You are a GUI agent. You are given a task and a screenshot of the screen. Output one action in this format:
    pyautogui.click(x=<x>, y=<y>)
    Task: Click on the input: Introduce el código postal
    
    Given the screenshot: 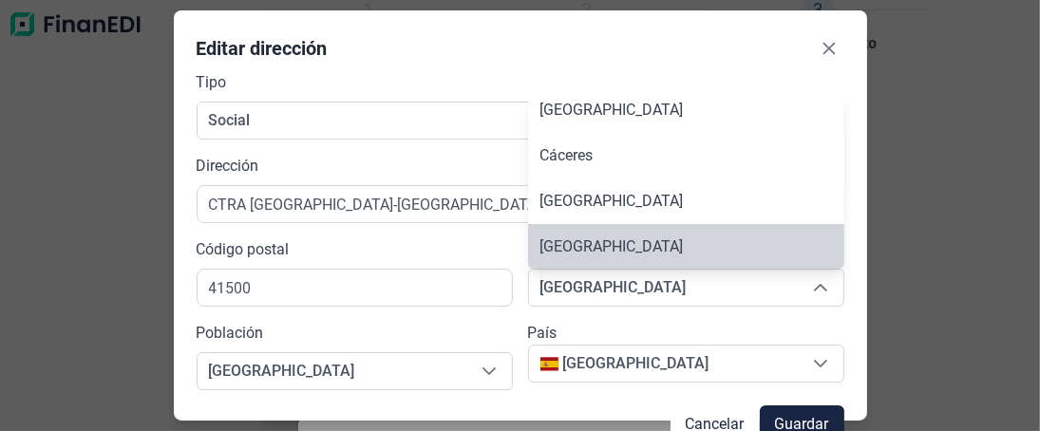 What is the action you would take?
    pyautogui.click(x=354, y=288)
    